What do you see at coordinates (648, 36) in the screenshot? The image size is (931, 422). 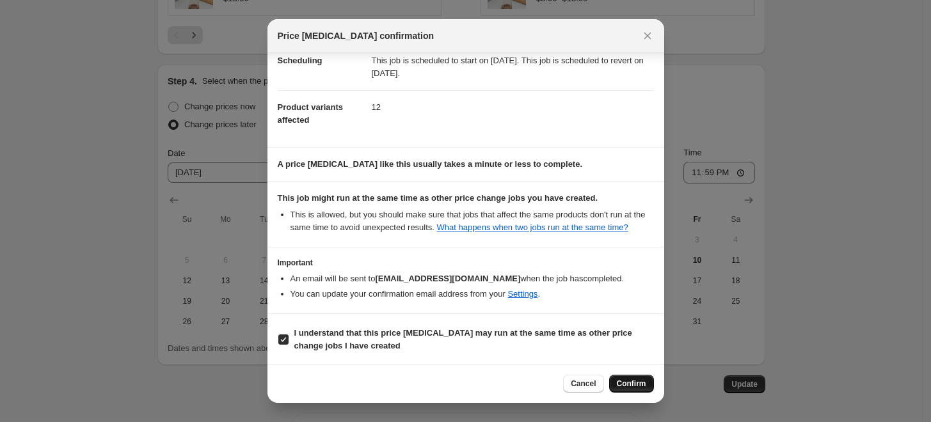 I see `button: Close` at bounding box center [648, 36].